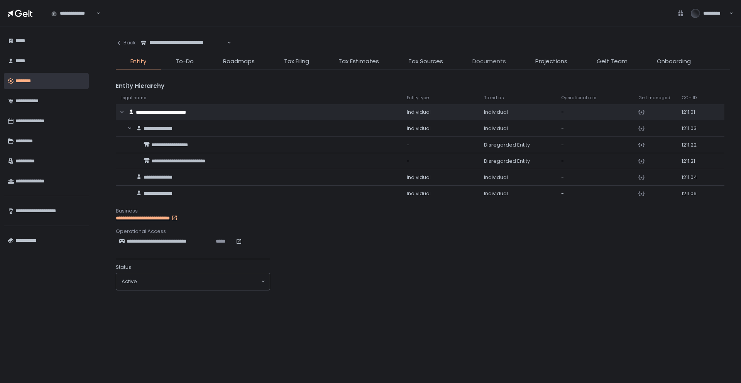 The image size is (741, 383). Describe the element at coordinates (129, 282) in the screenshot. I see `span: active` at that location.